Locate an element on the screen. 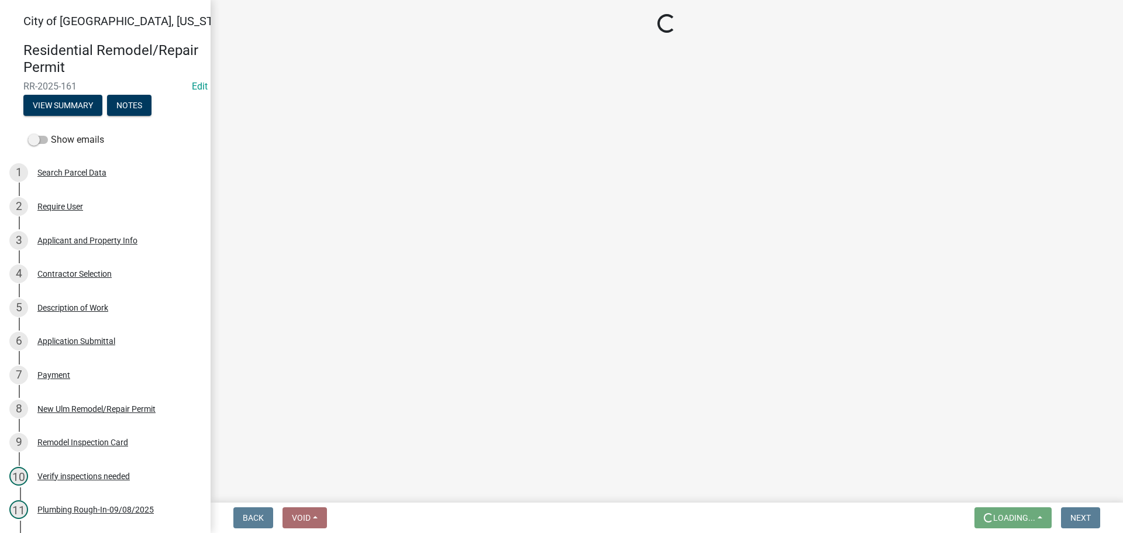 The image size is (1123, 533). div: 3 is located at coordinates (19, 240).